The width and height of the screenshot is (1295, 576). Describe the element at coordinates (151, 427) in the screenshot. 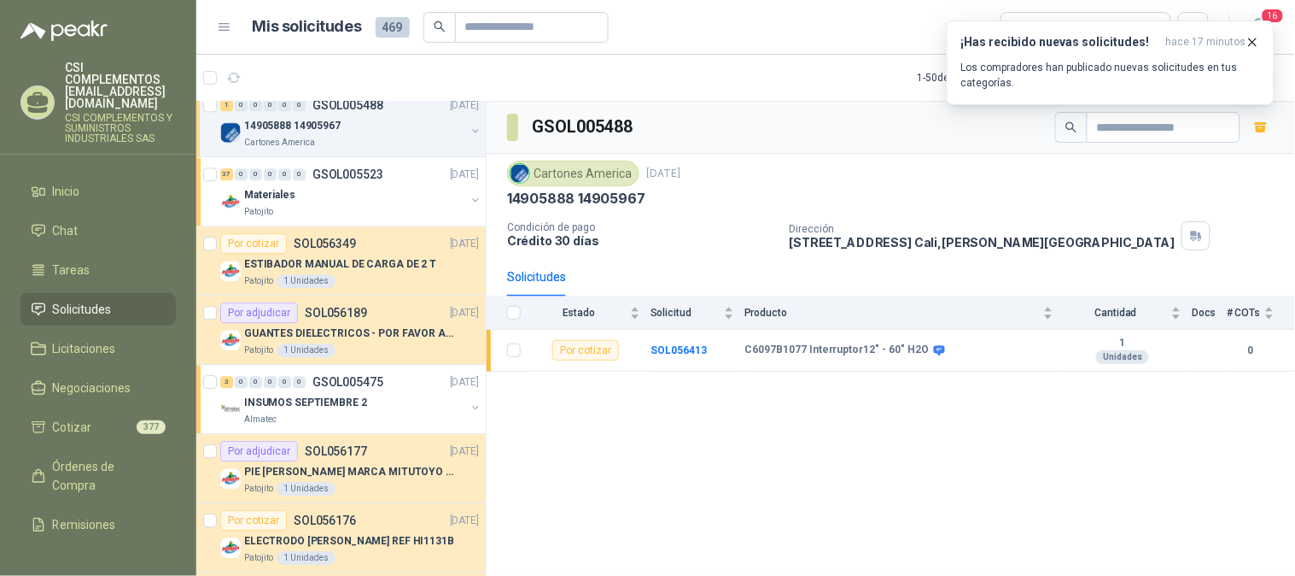

I see `span: 377` at that location.